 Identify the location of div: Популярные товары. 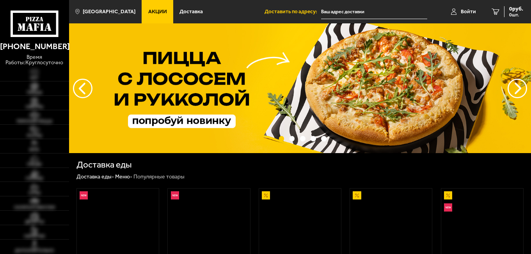
(159, 177).